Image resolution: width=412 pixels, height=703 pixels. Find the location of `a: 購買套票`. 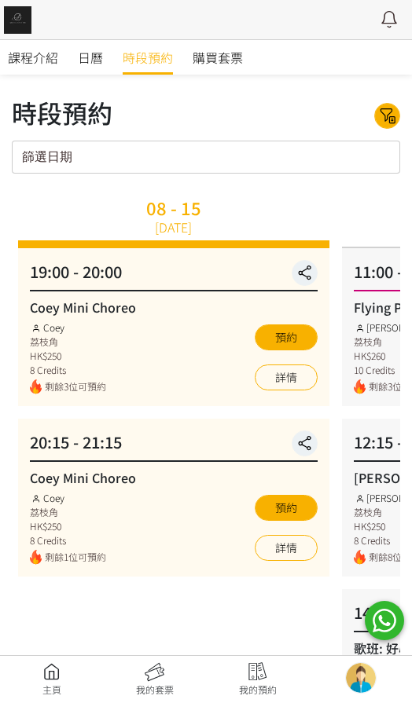

a: 購買套票 is located at coordinates (218, 57).